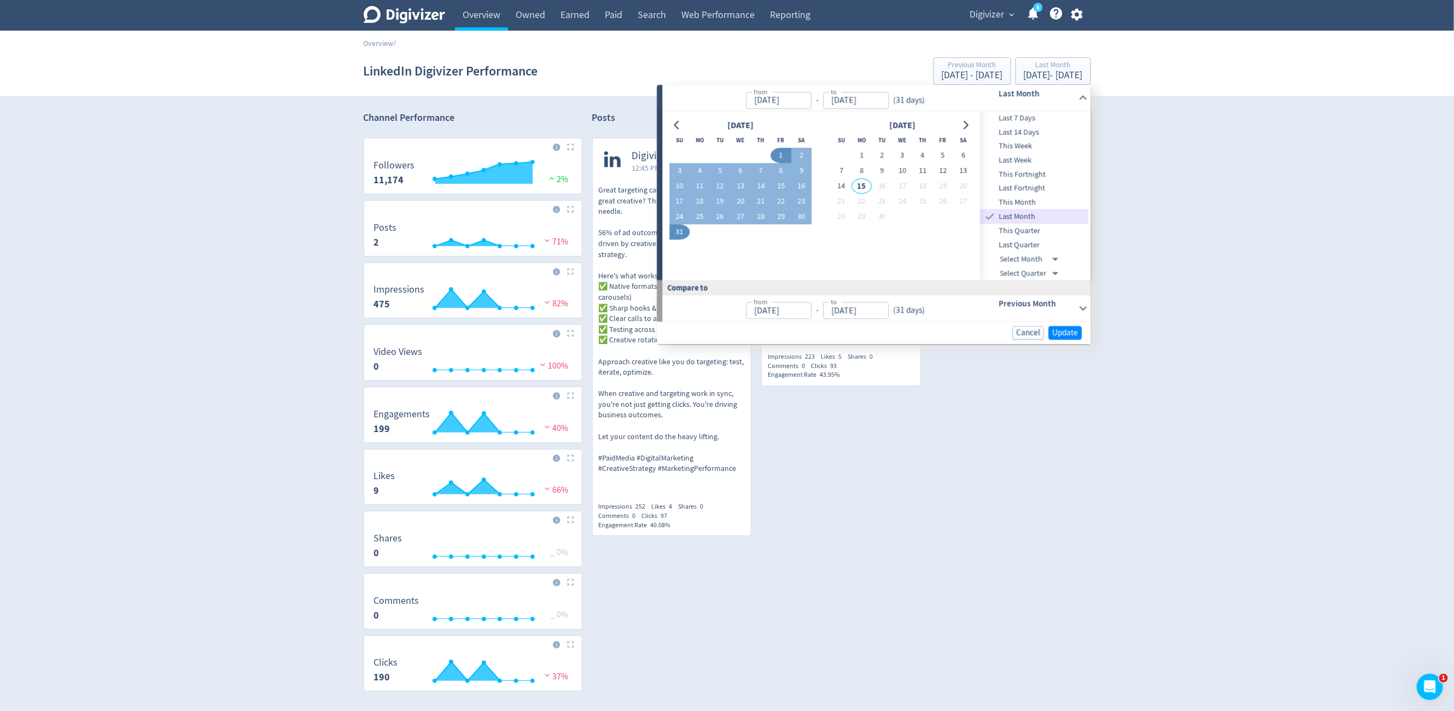 Image resolution: width=1454 pixels, height=711 pixels. Describe the element at coordinates (943, 186) in the screenshot. I see `button: 19` at that location.